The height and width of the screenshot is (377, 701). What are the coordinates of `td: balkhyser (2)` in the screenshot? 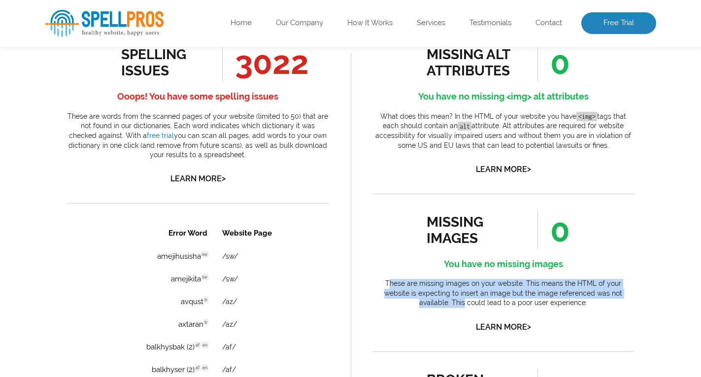 It's located at (86, 149).